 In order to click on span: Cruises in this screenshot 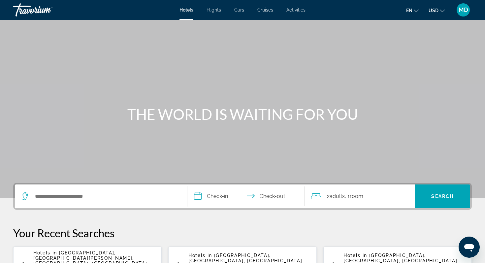, I will do `click(265, 10)`.